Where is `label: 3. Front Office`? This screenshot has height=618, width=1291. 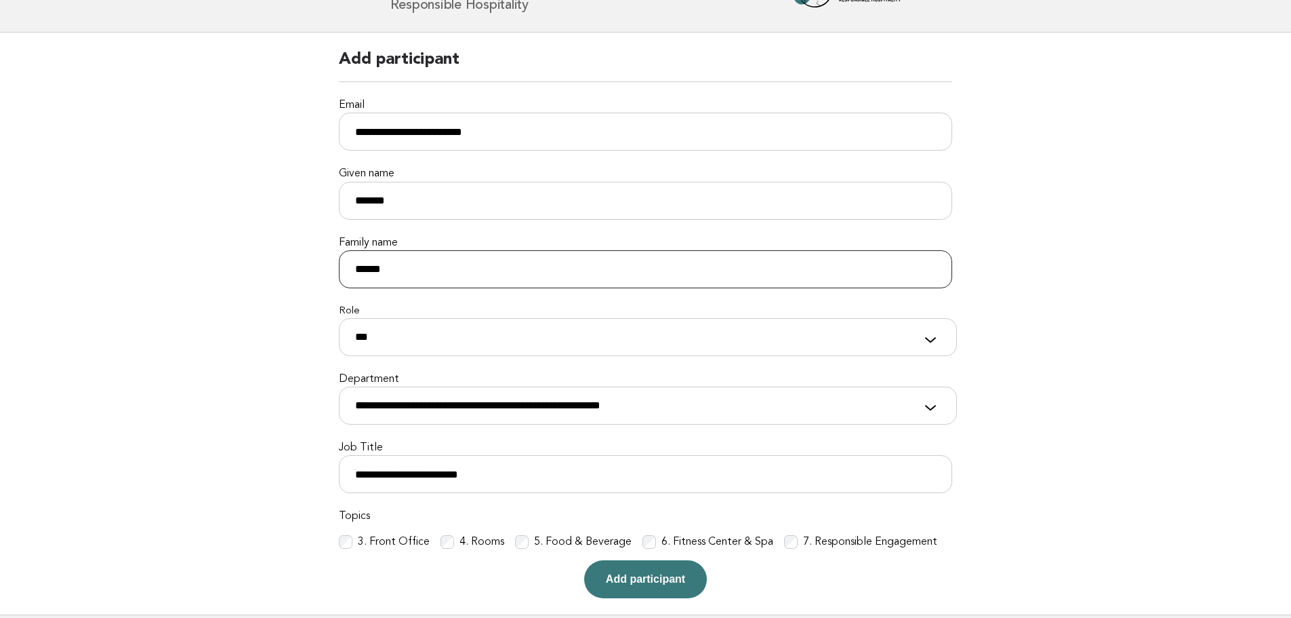 label: 3. Front Office is located at coordinates (394, 542).